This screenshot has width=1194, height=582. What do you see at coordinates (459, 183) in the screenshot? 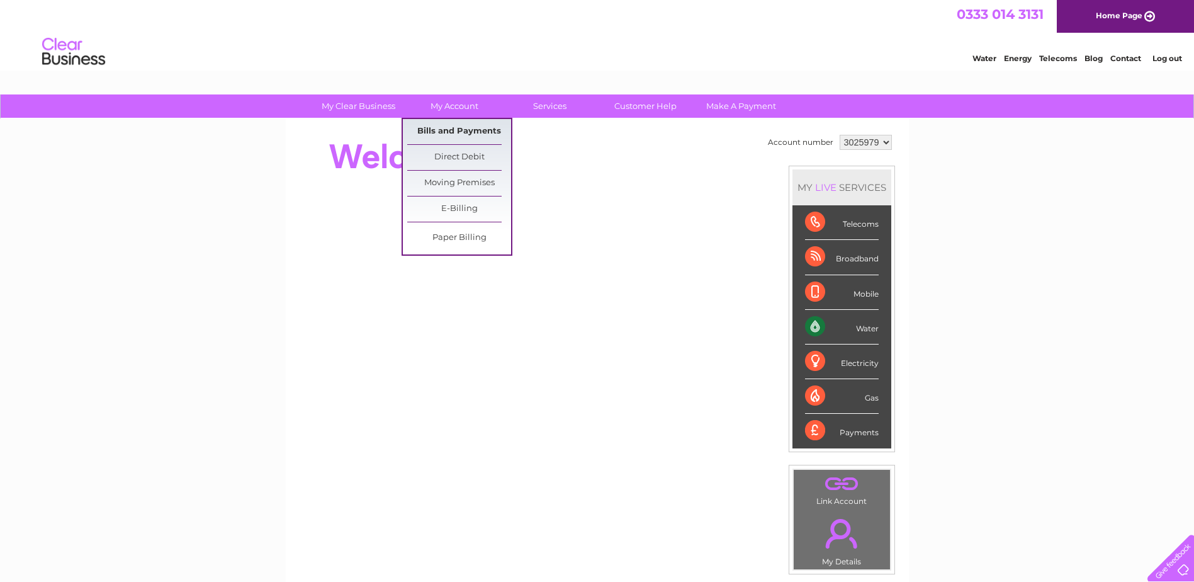
I see `a: Moving Premises` at bounding box center [459, 183].